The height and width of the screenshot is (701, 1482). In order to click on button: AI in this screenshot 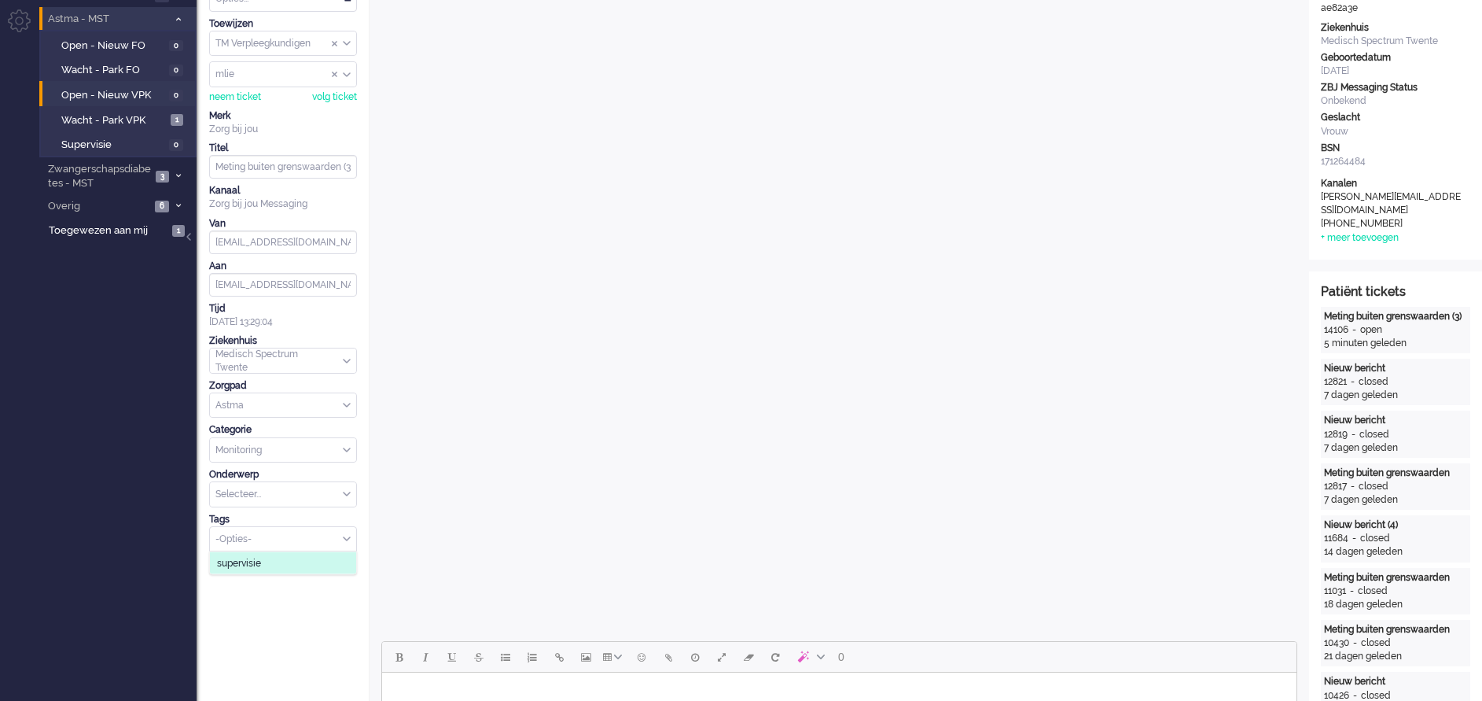, I will do `click(810, 657)`.